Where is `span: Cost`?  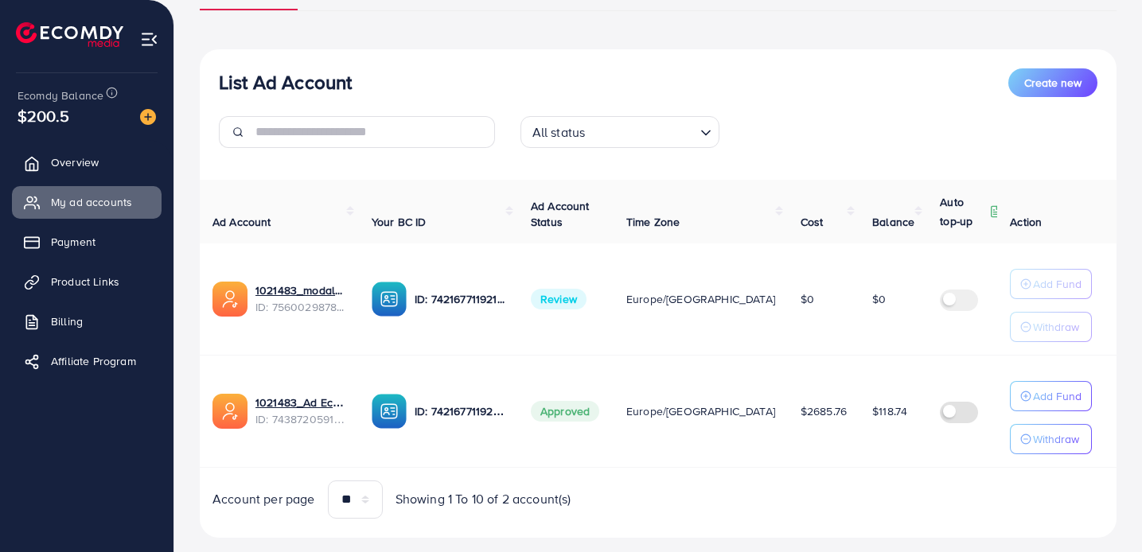 span: Cost is located at coordinates (812, 222).